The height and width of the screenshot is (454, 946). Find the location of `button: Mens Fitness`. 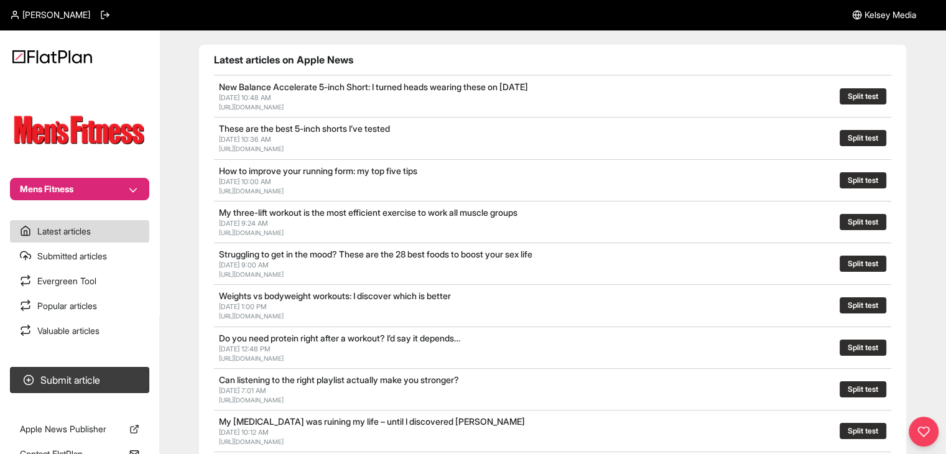

button: Mens Fitness is located at coordinates (80, 189).